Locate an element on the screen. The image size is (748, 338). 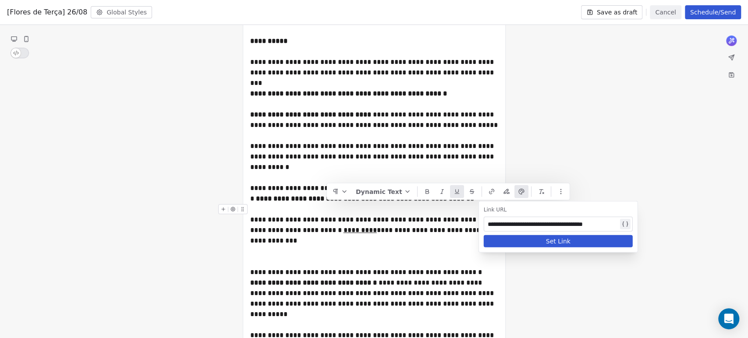
button: Dynamic Text is located at coordinates (383, 191).